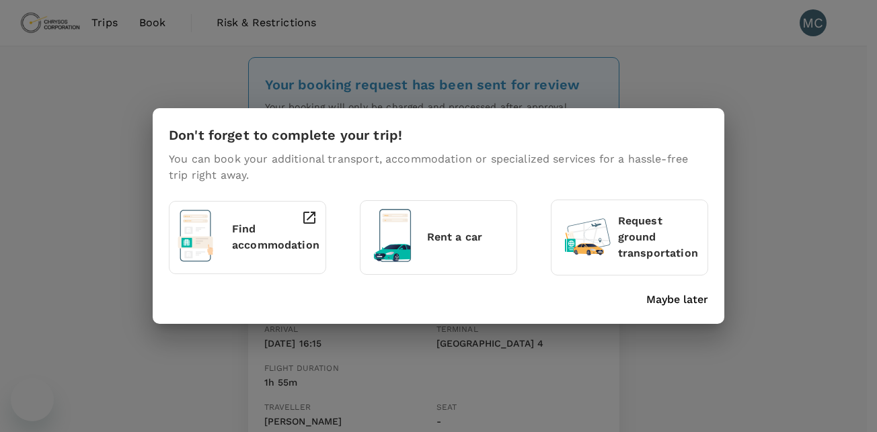 Image resolution: width=877 pixels, height=432 pixels. What do you see at coordinates (467, 237) in the screenshot?
I see `p: Rent a car` at bounding box center [467, 237].